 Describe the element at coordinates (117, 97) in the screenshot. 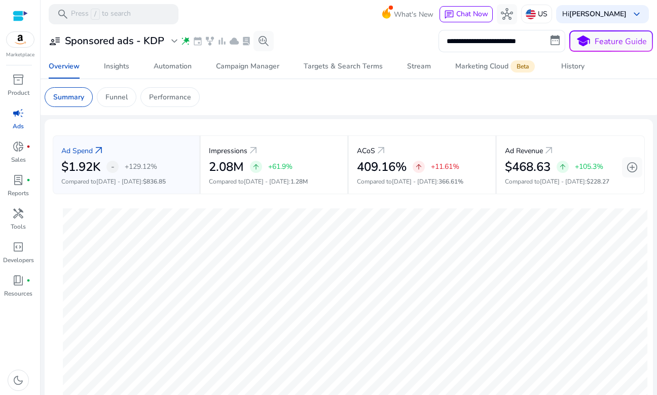

I see `p: Funnel` at that location.